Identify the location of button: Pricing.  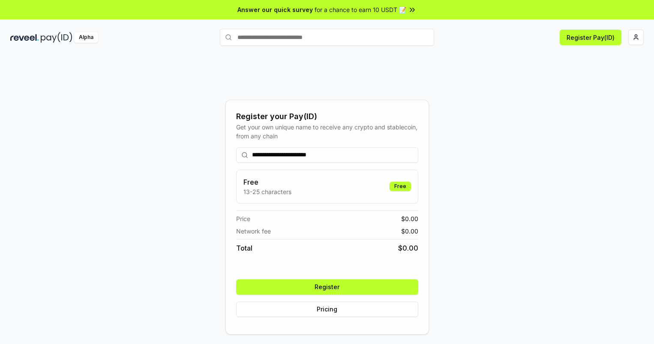
(327, 309).